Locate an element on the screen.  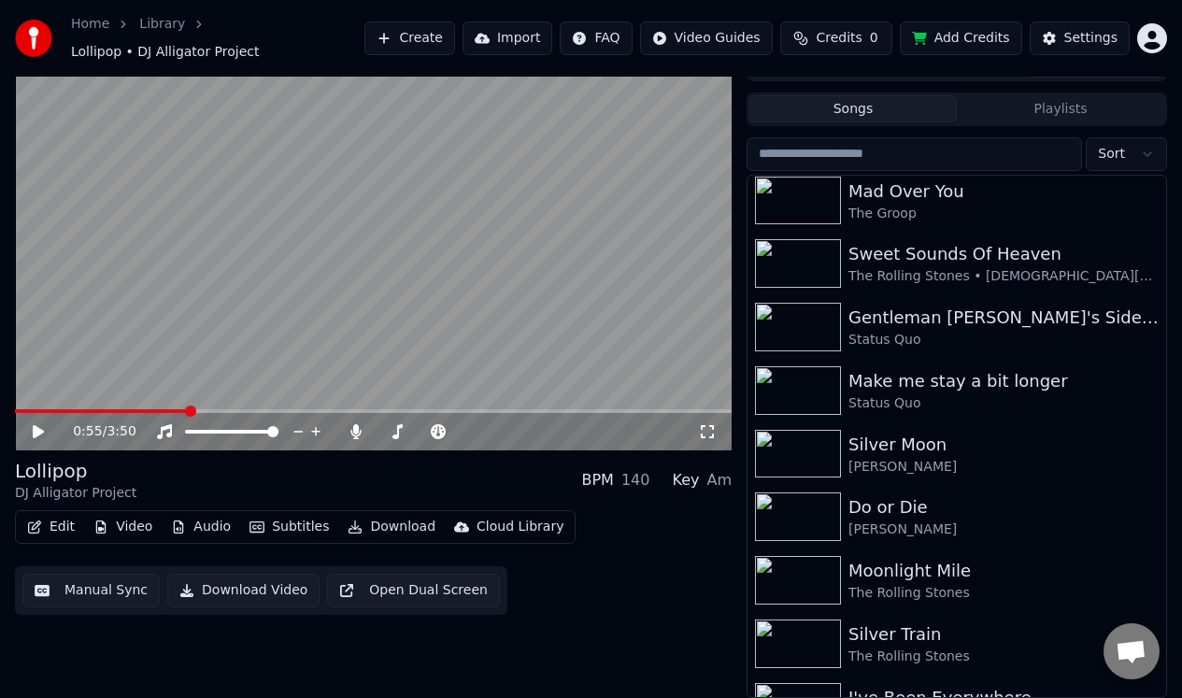
div: 140 is located at coordinates (635, 480).